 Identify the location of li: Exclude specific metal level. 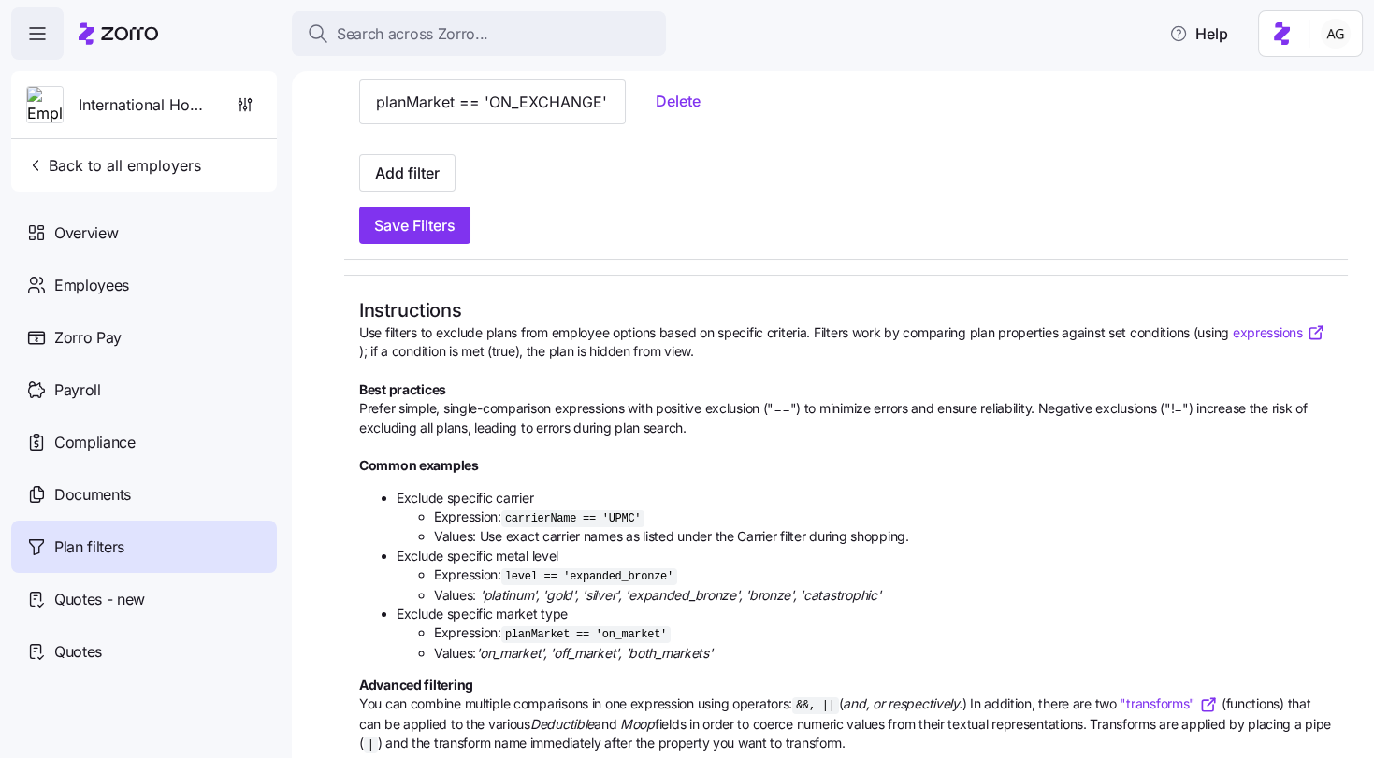
(864, 576).